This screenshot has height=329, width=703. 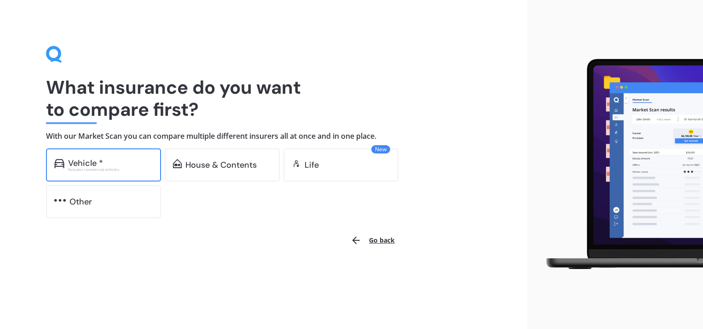 What do you see at coordinates (221, 165) in the screenshot?
I see `div: House & Contents` at bounding box center [221, 165].